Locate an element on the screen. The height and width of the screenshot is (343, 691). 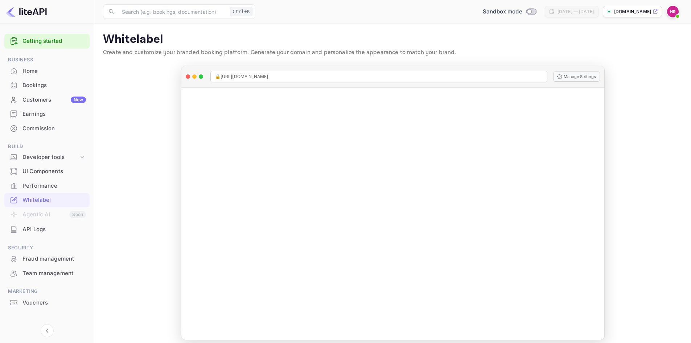
a: Fraud management is located at coordinates (47, 258).